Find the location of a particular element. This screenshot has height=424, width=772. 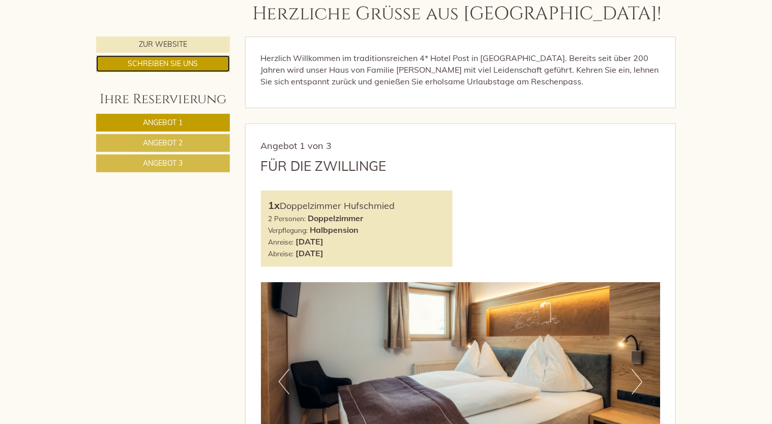

a: Zur Website is located at coordinates (163, 45).